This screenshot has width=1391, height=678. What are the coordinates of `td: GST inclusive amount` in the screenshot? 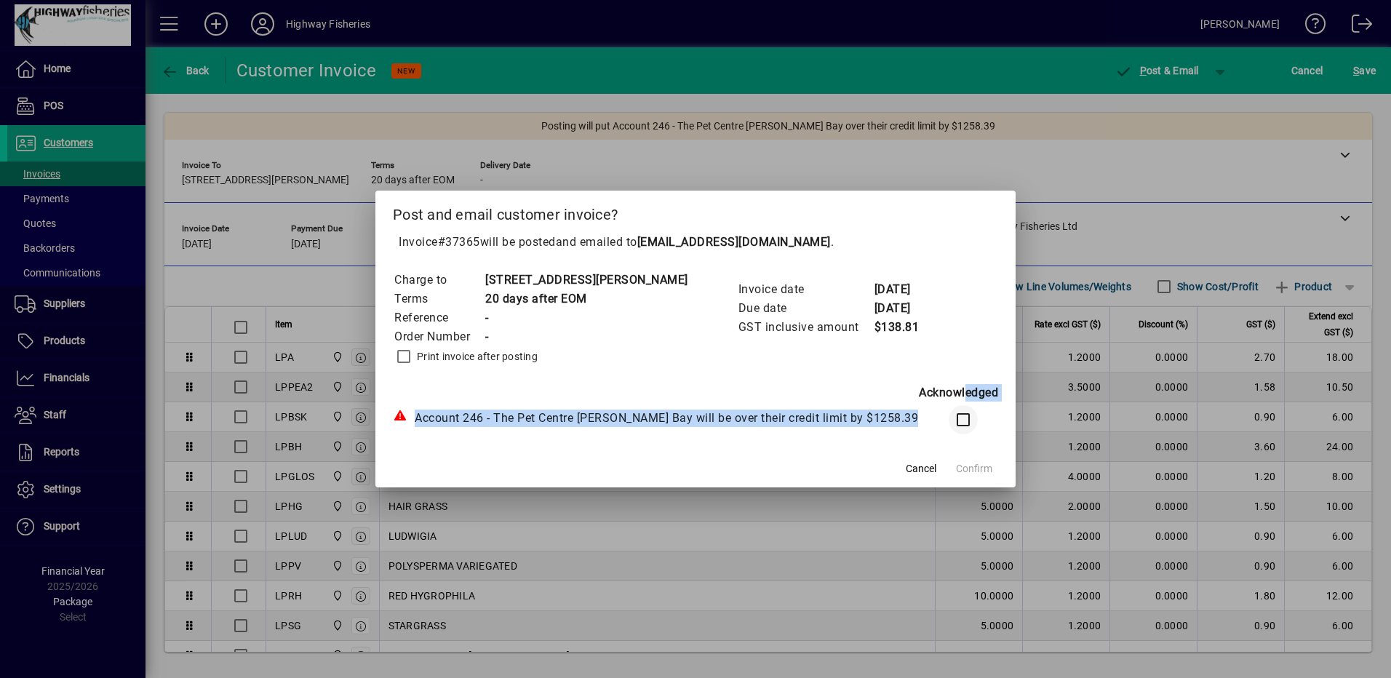 It's located at (805, 327).